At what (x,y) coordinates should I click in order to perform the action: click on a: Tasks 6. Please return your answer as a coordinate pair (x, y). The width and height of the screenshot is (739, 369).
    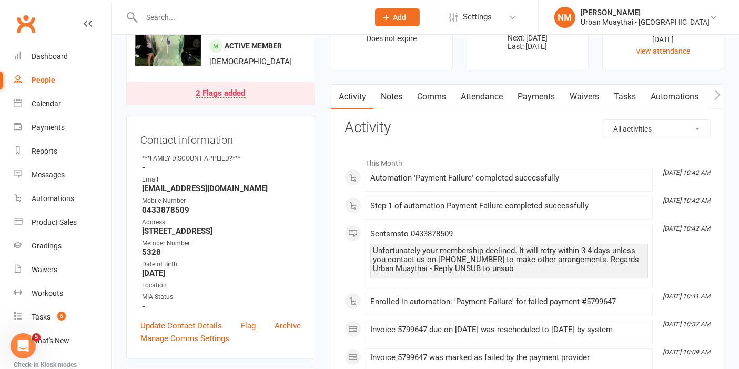
    Looking at the image, I should click on (62, 317).